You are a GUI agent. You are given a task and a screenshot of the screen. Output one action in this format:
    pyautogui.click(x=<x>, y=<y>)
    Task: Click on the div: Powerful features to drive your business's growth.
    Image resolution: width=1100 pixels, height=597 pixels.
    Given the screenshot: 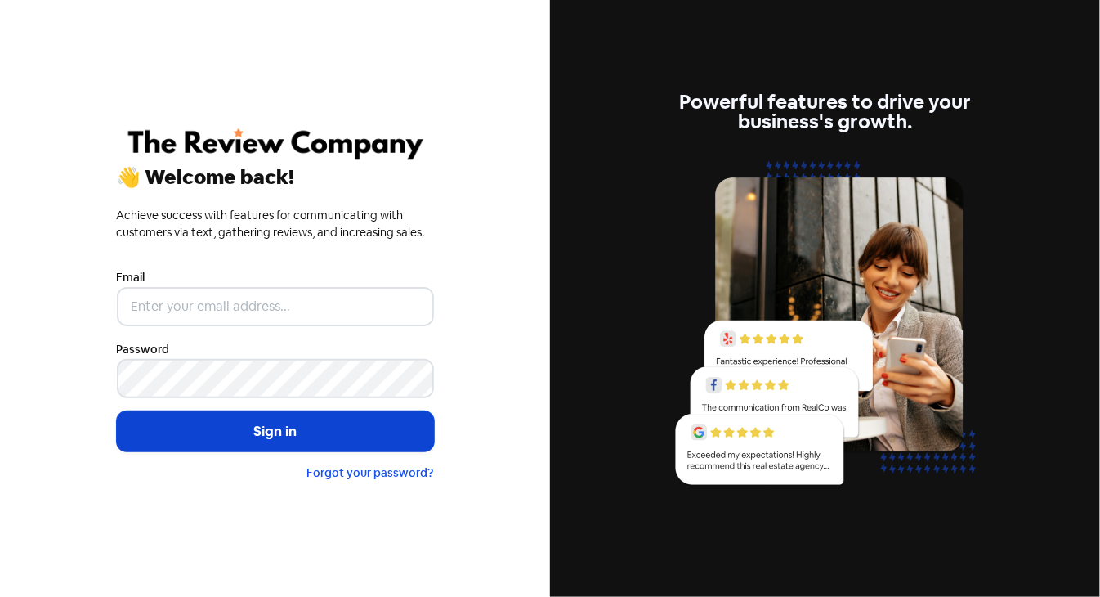 What is the action you would take?
    pyautogui.click(x=826, y=112)
    